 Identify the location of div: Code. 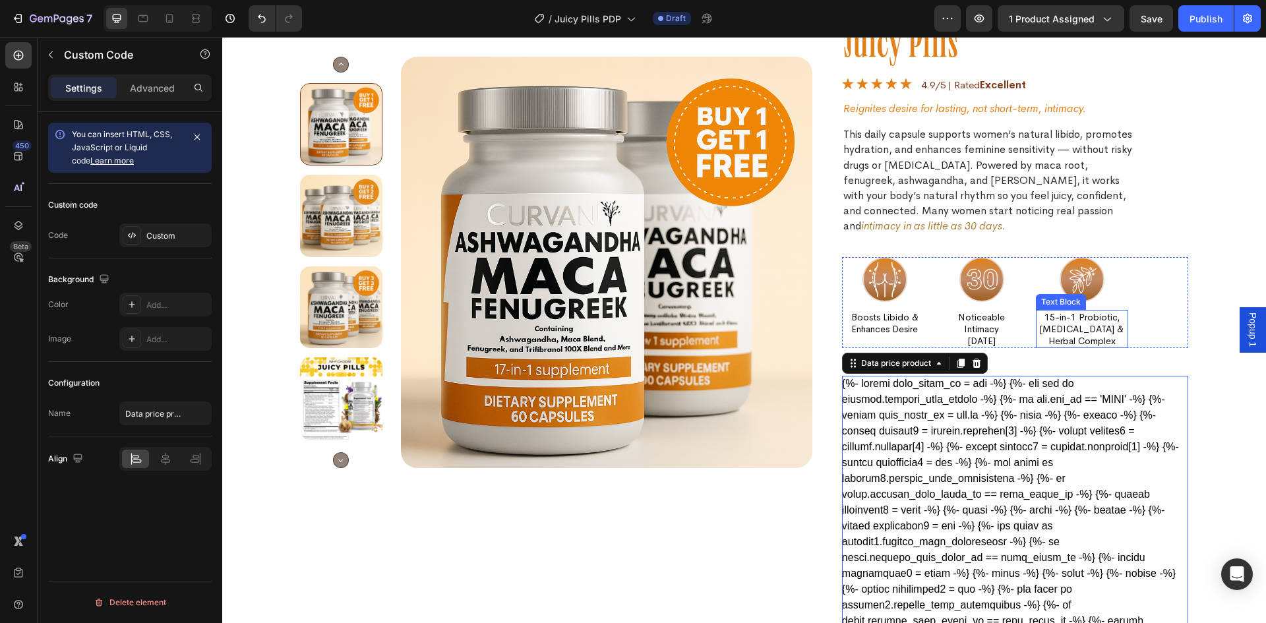
(58, 235).